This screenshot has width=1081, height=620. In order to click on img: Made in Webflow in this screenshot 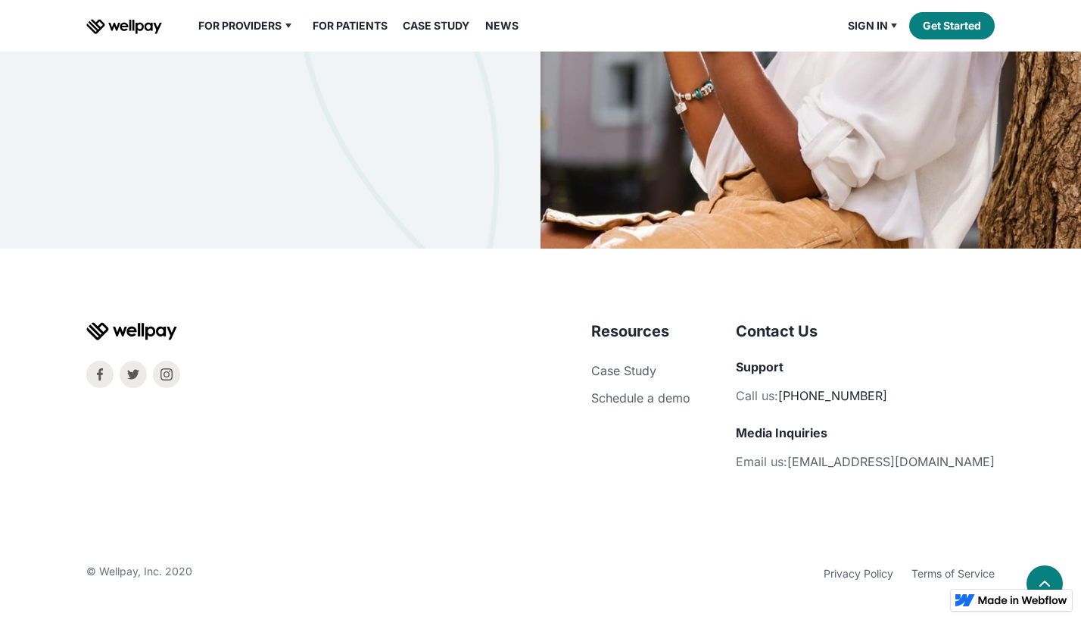, I will do `click(1023, 600)`.